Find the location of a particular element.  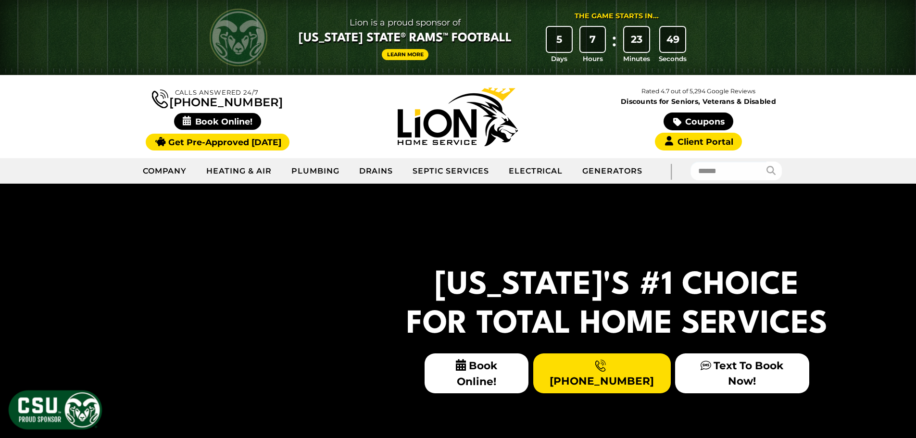

span: Hours is located at coordinates (593, 59).